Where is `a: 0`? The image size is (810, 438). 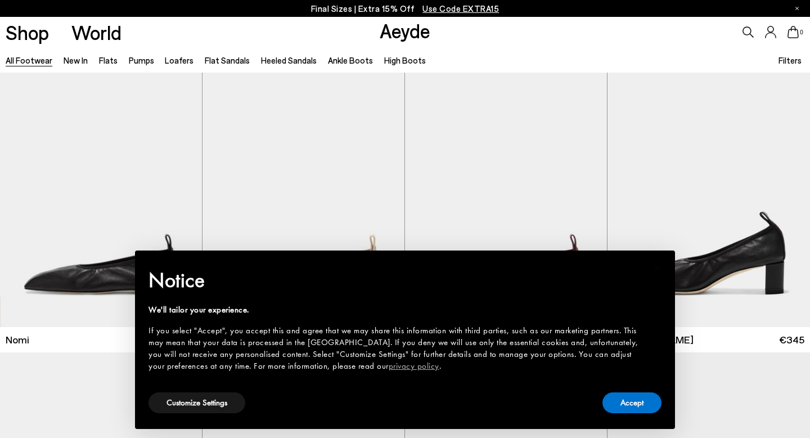 a: 0 is located at coordinates (793, 32).